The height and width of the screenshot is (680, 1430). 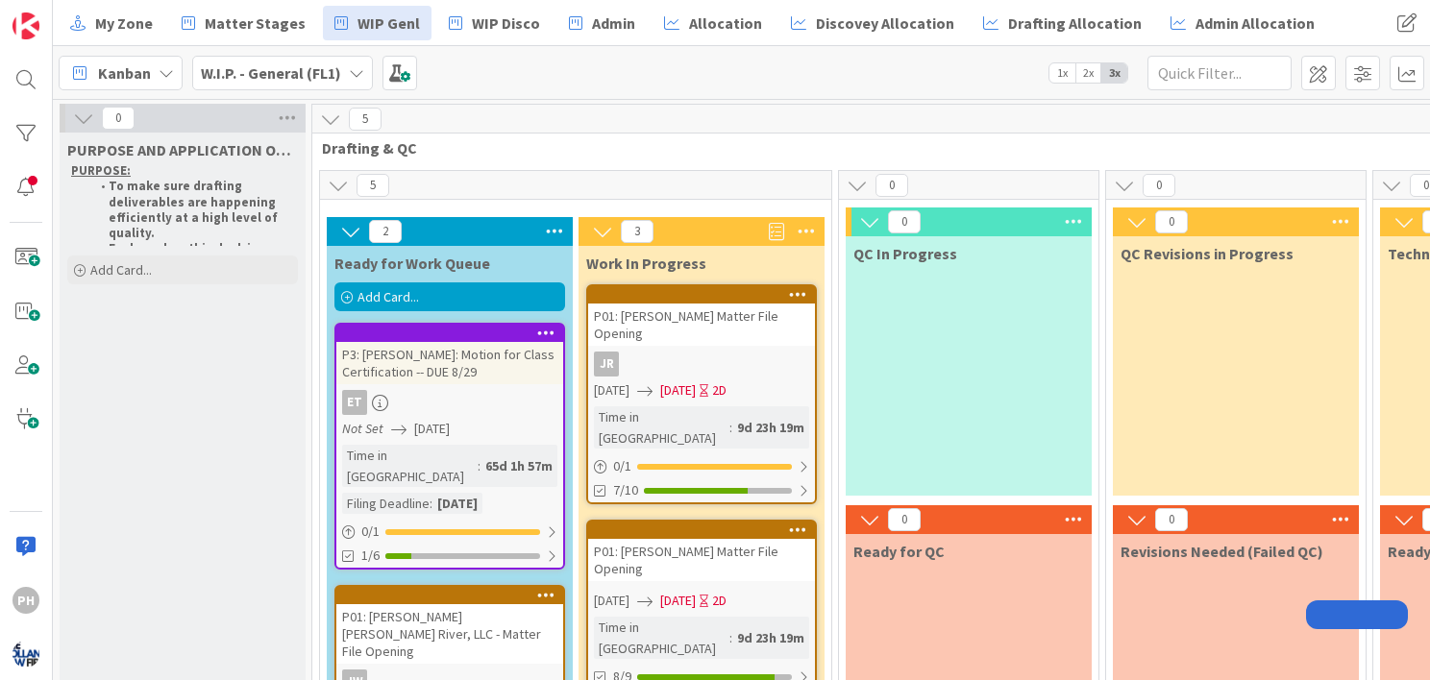 What do you see at coordinates (183, 150) in the screenshot?
I see `span: PURPOSE AND APPLICATION OF DRAFTING AND FILING DESK` at bounding box center [183, 150].